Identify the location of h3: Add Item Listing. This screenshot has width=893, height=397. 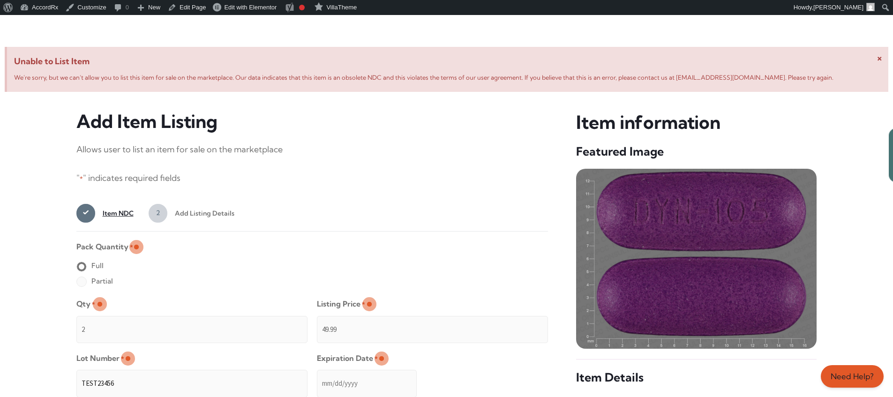
(312, 121).